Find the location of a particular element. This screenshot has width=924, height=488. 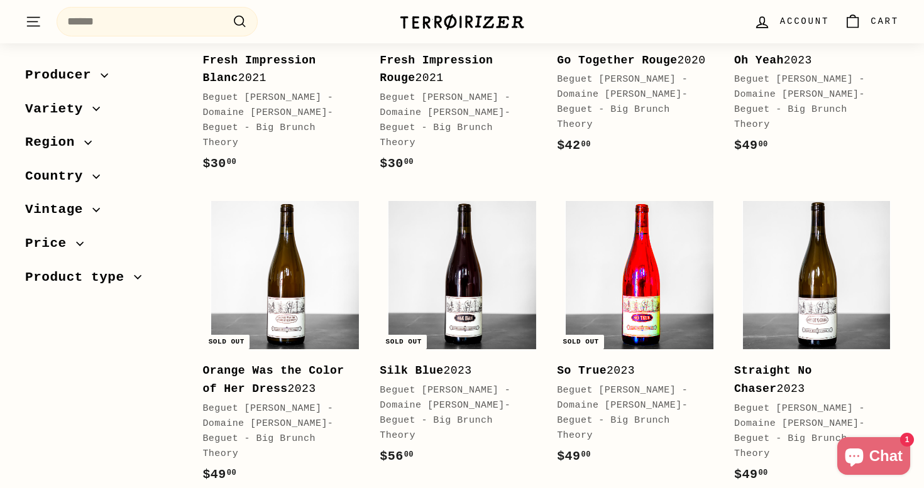

span: Price is located at coordinates (50, 244).